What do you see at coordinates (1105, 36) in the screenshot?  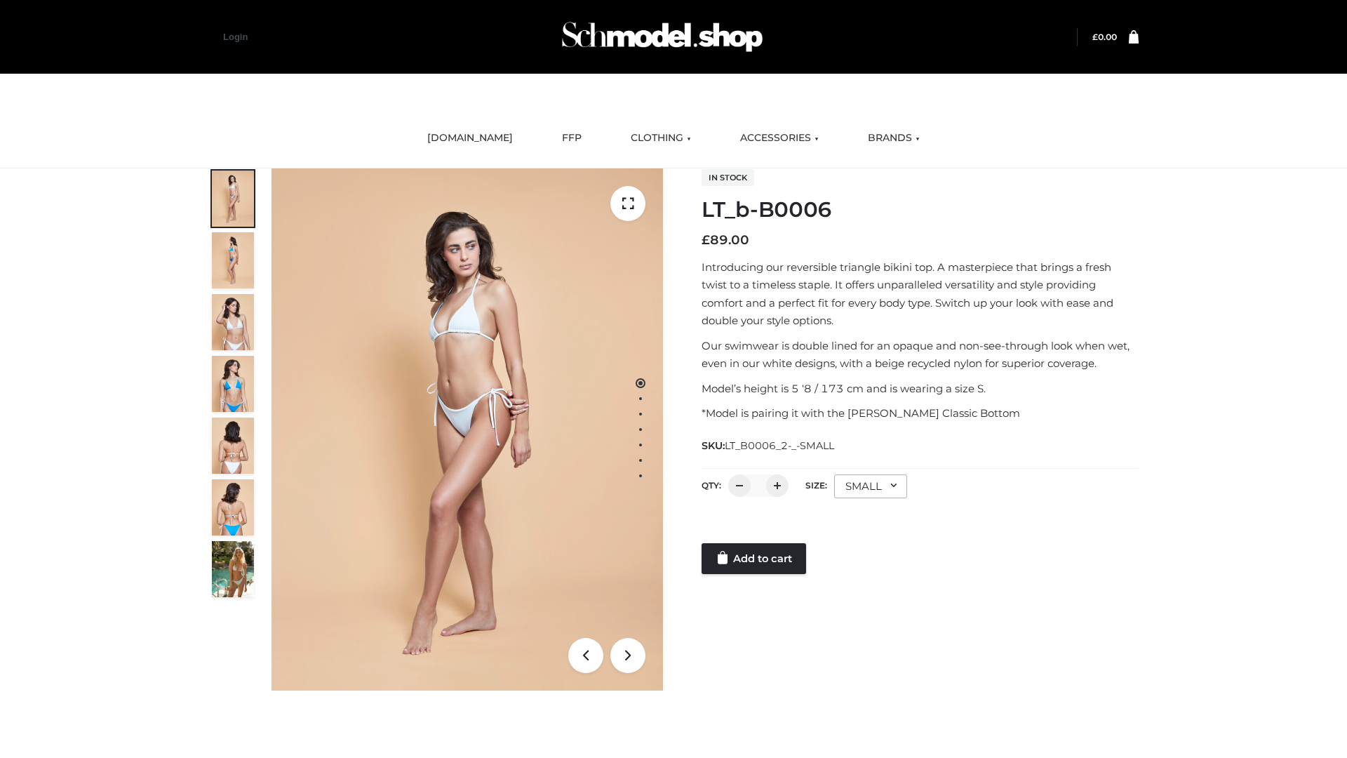 I see `bdi: 0.00` at bounding box center [1105, 36].